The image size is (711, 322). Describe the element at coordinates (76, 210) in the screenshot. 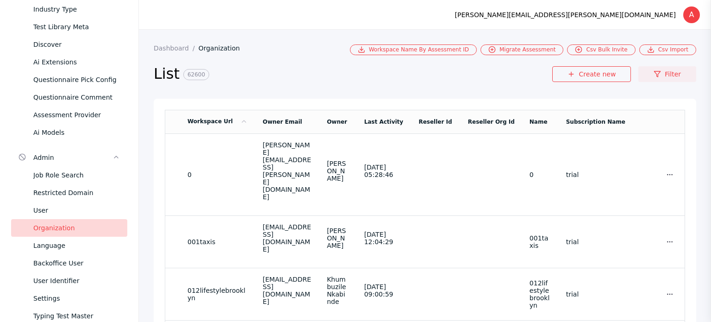

I see `div: User` at that location.